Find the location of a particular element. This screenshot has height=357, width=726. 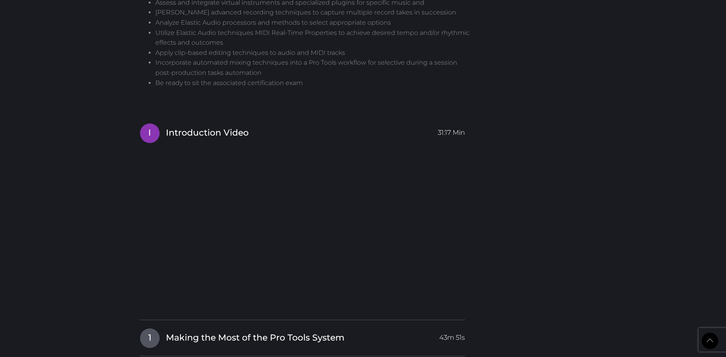

span: 31:17 Min is located at coordinates (451, 131).